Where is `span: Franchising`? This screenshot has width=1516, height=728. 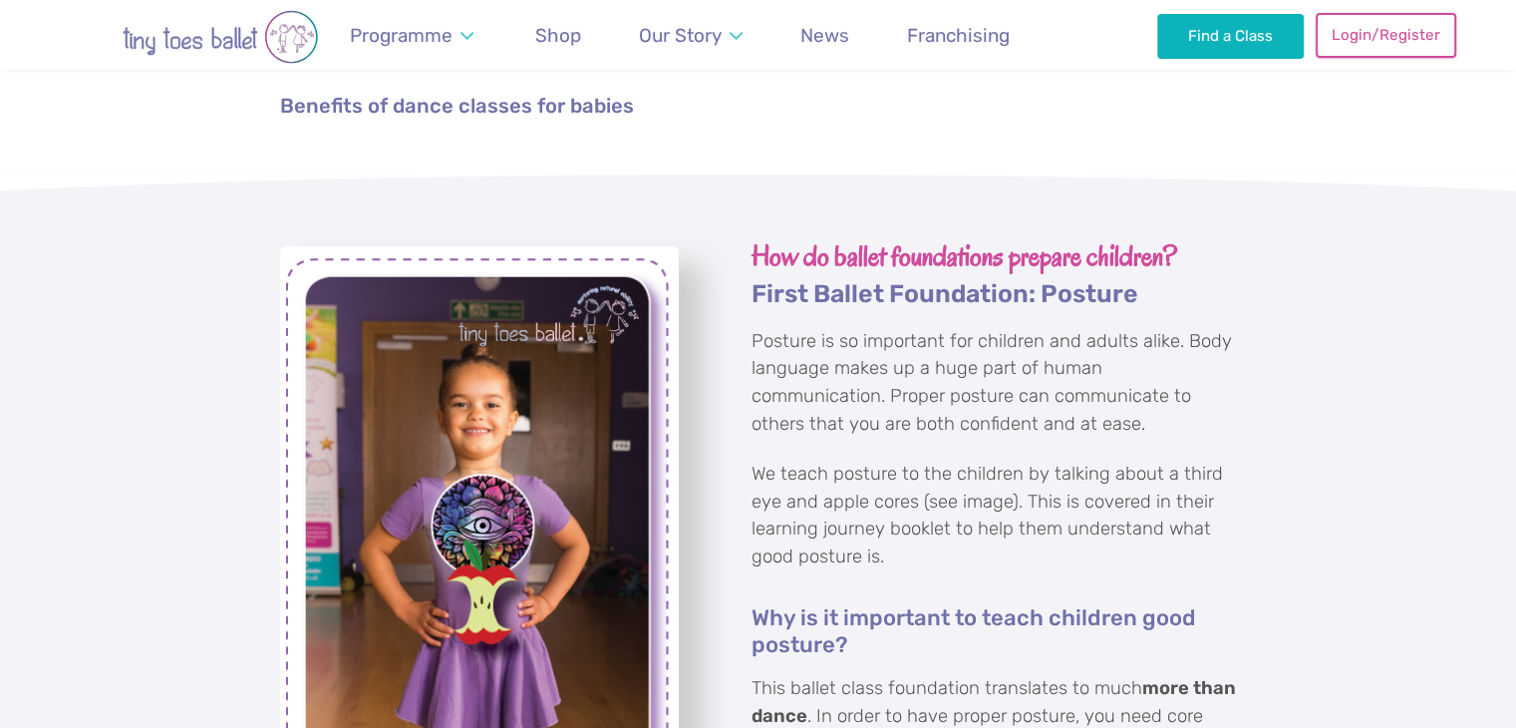
span: Franchising is located at coordinates (958, 35).